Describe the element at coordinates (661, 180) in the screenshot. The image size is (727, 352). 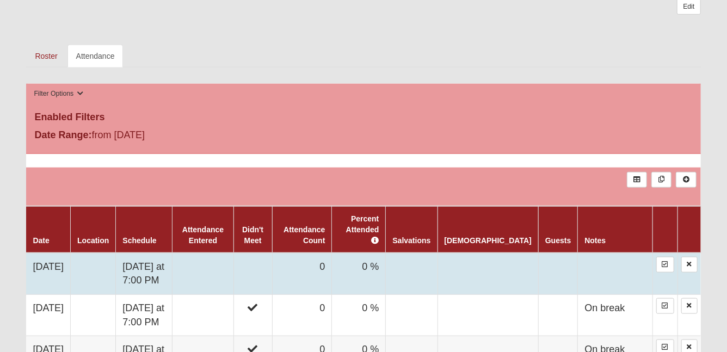
I see `a: Merge Records into Merge Template` at that location.